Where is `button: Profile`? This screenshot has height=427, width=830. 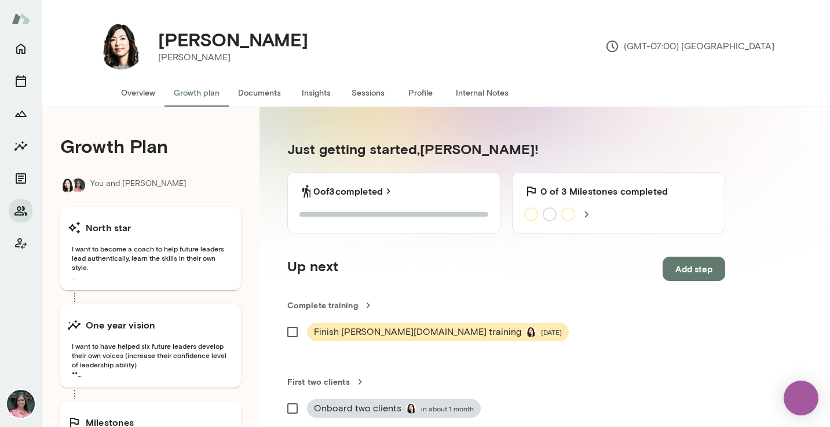 button: Profile is located at coordinates (420, 93).